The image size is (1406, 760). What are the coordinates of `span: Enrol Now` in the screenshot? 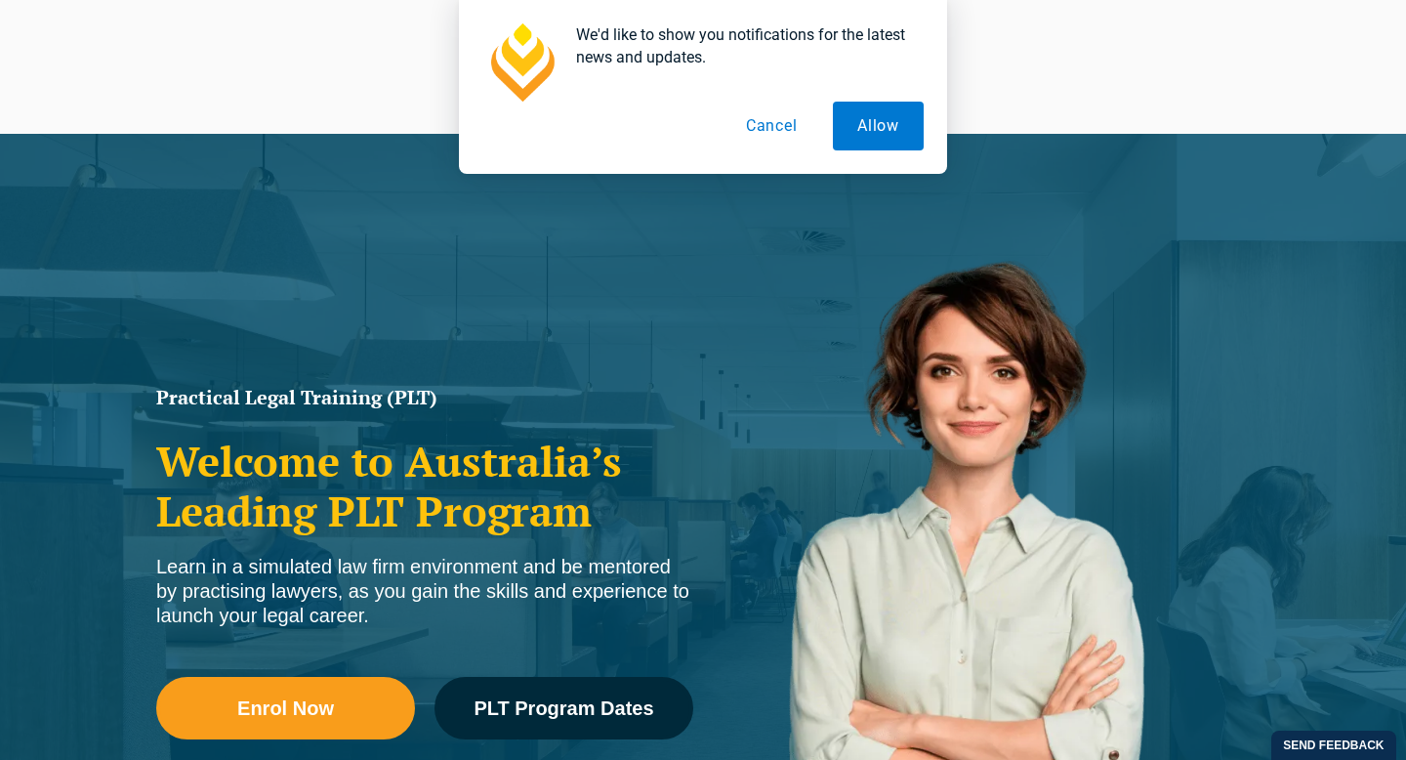 It's located at (285, 708).